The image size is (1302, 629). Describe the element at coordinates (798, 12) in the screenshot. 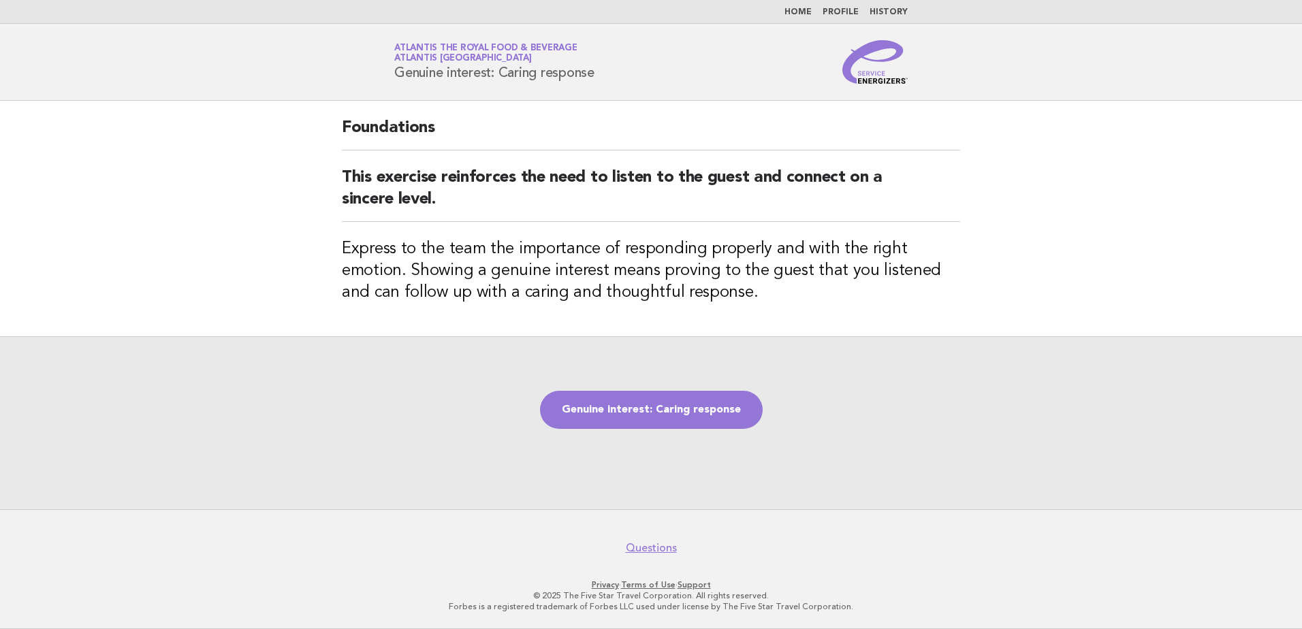

I see `a: Home` at that location.